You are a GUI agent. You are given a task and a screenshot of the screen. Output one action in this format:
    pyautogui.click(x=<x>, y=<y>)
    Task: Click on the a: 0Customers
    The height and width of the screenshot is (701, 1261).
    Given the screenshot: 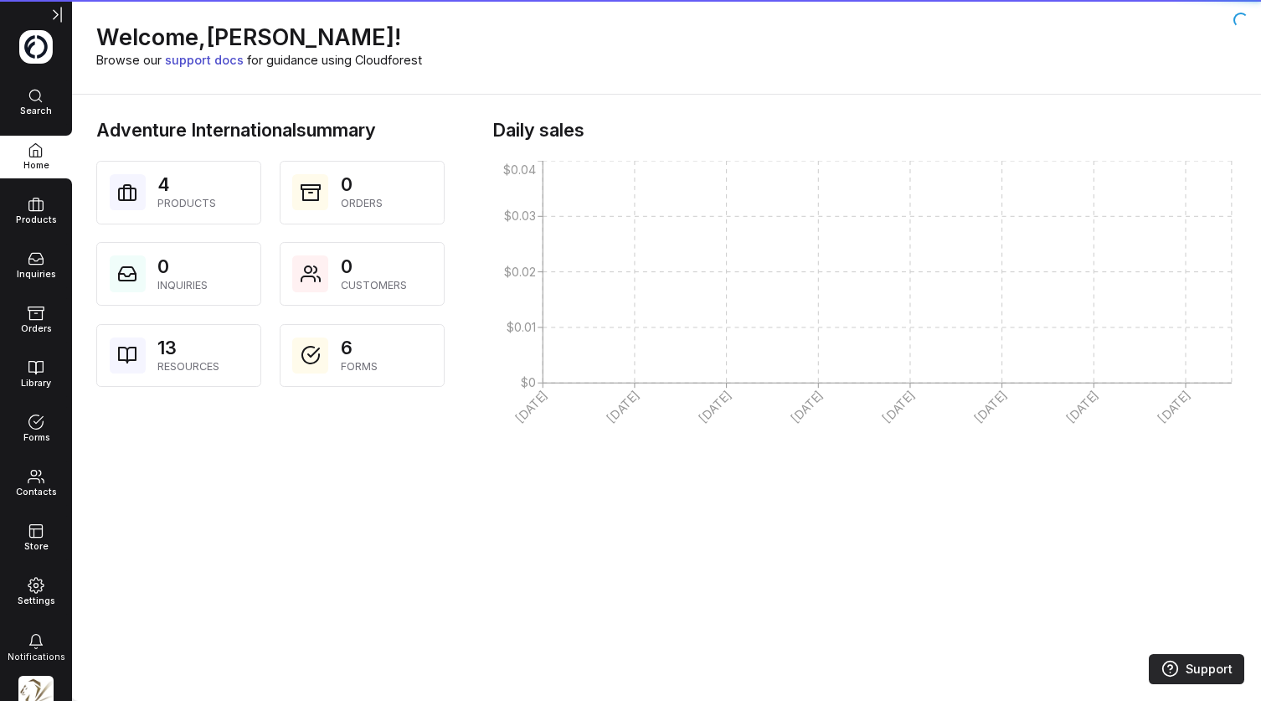 What is the action you would take?
    pyautogui.click(x=362, y=274)
    